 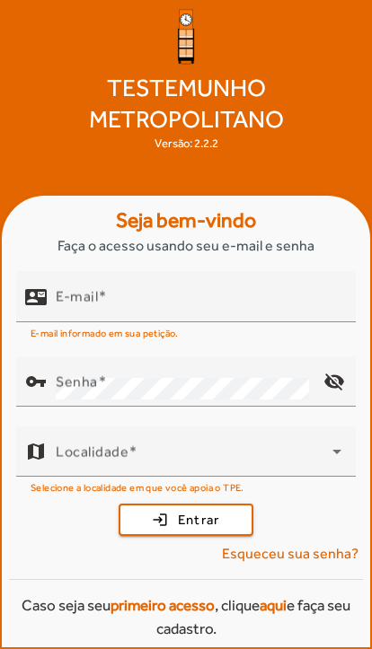 I want to click on span: Entrar, so click(x=198, y=520).